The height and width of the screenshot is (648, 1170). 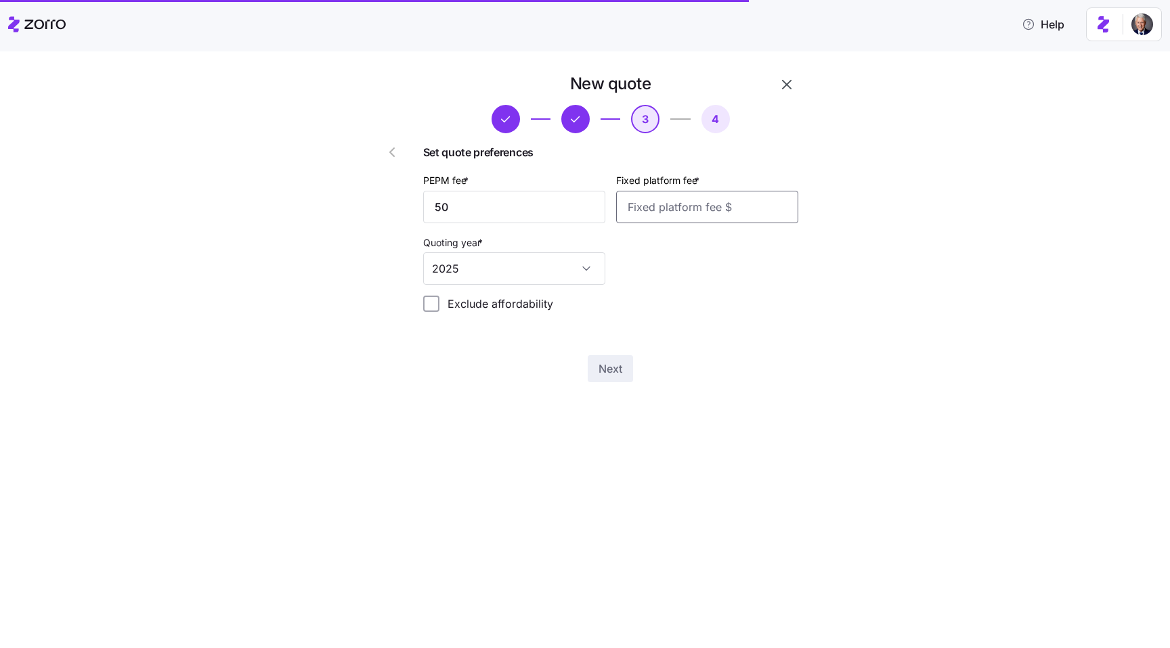 What do you see at coordinates (659, 181) in the screenshot?
I see `label: Fixed platform fee` at bounding box center [659, 181].